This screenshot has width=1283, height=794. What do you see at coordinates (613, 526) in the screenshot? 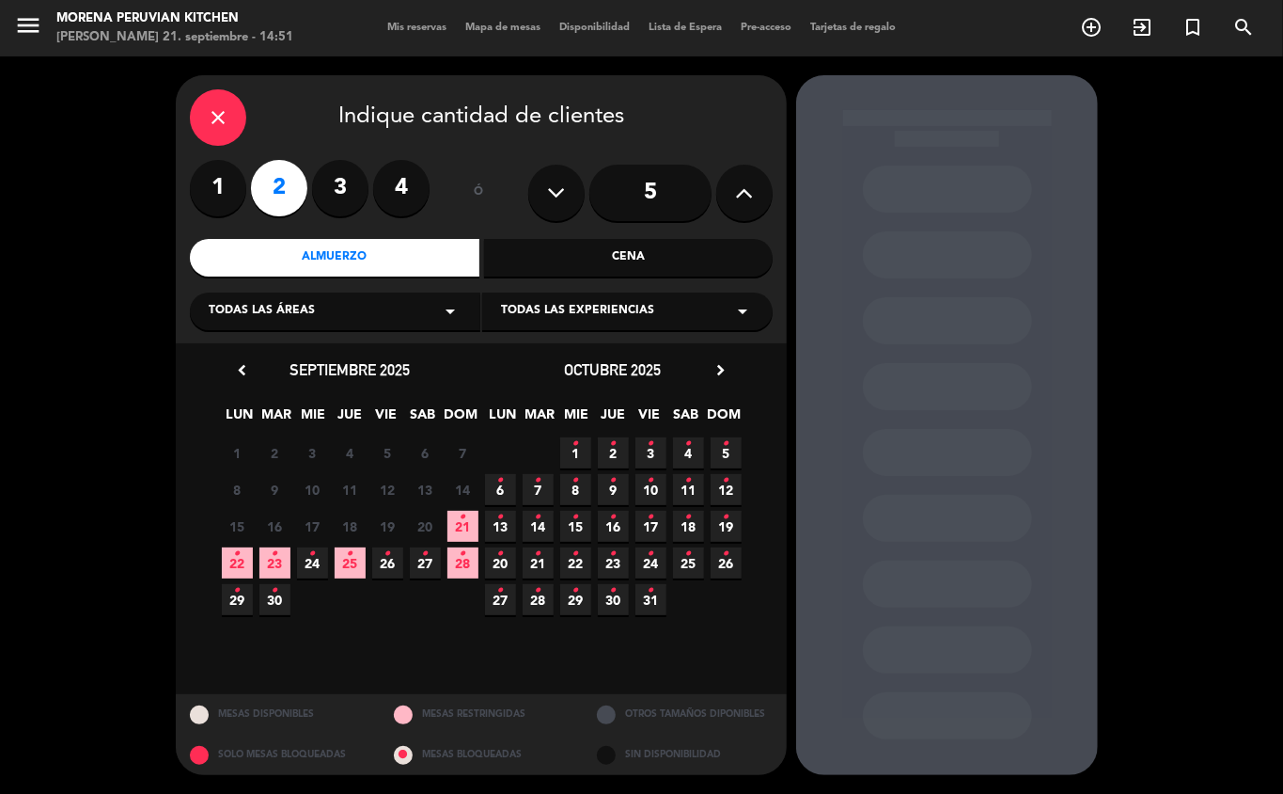
I see `span: 16` at bounding box center [613, 526].